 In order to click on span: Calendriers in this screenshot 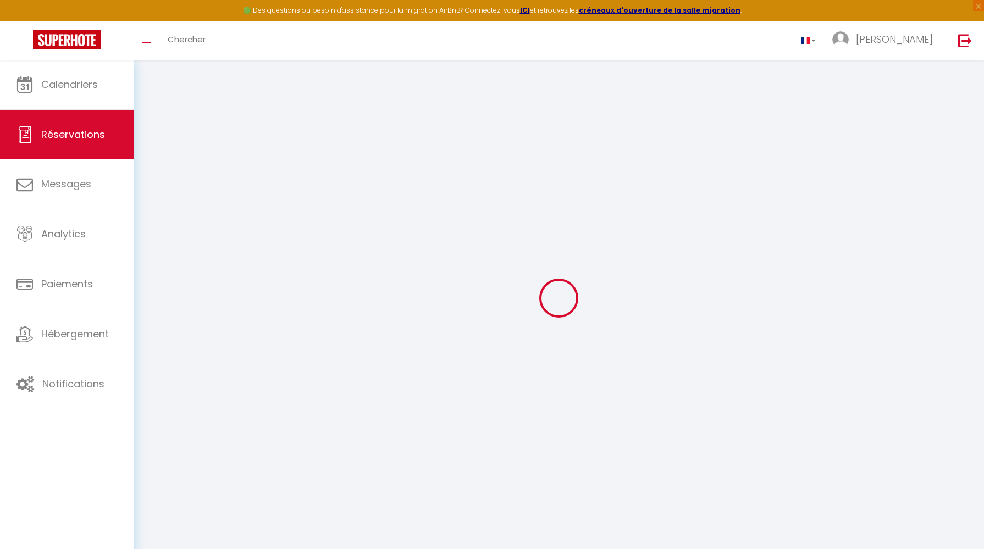, I will do `click(69, 84)`.